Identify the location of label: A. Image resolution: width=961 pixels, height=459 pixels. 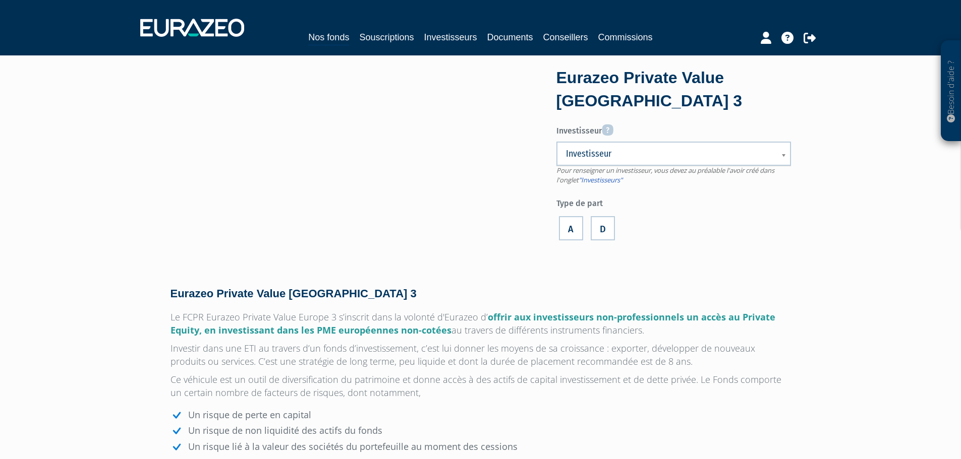
(571, 228).